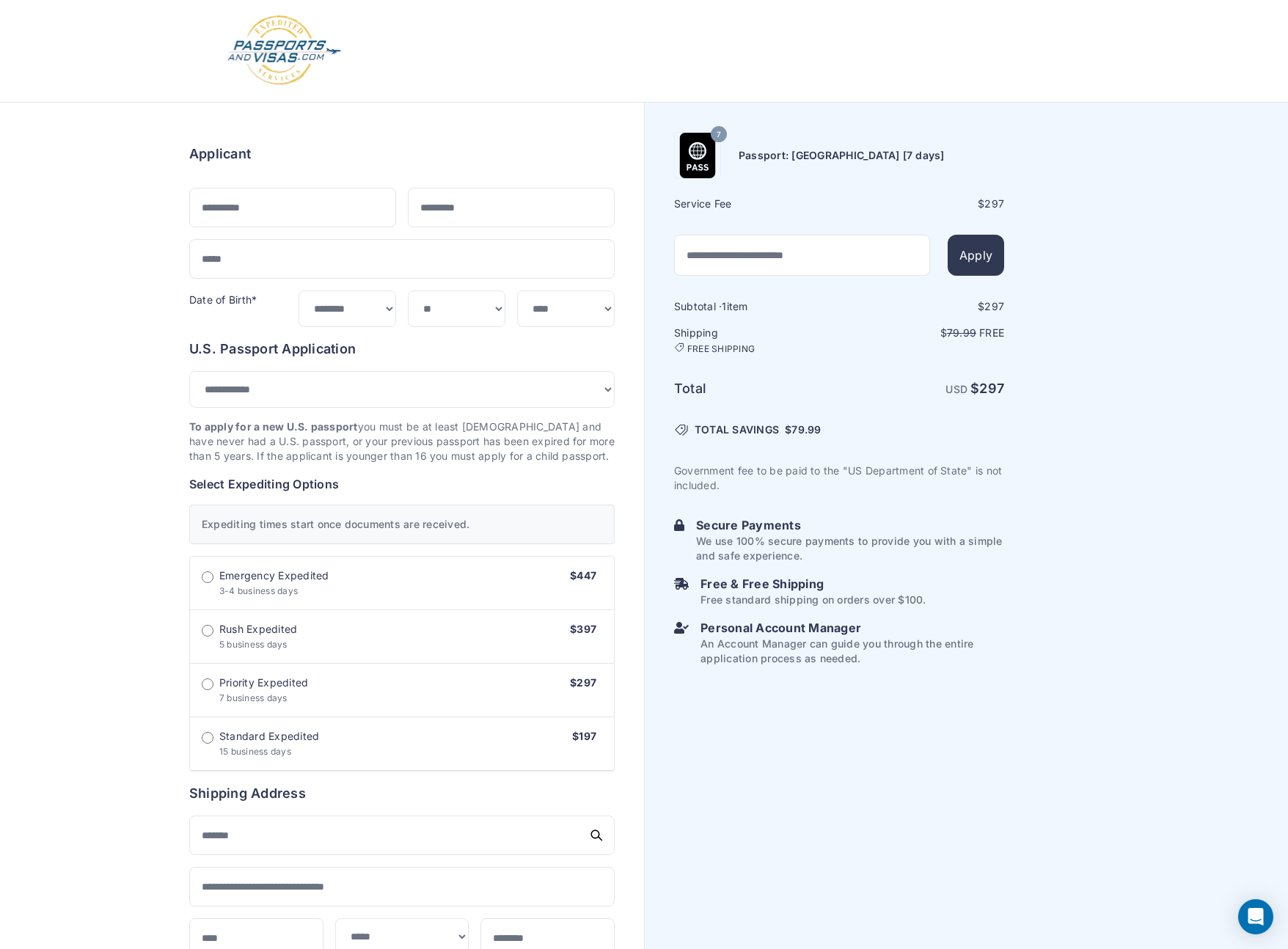 Image resolution: width=1288 pixels, height=949 pixels. Describe the element at coordinates (991, 332) in the screenshot. I see `span: Free` at that location.